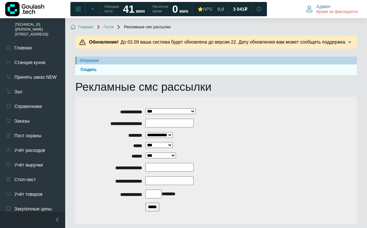 This screenshot has height=228, width=367. What do you see at coordinates (238, 9) in the screenshot?
I see `span: 3 041` at bounding box center [238, 9].